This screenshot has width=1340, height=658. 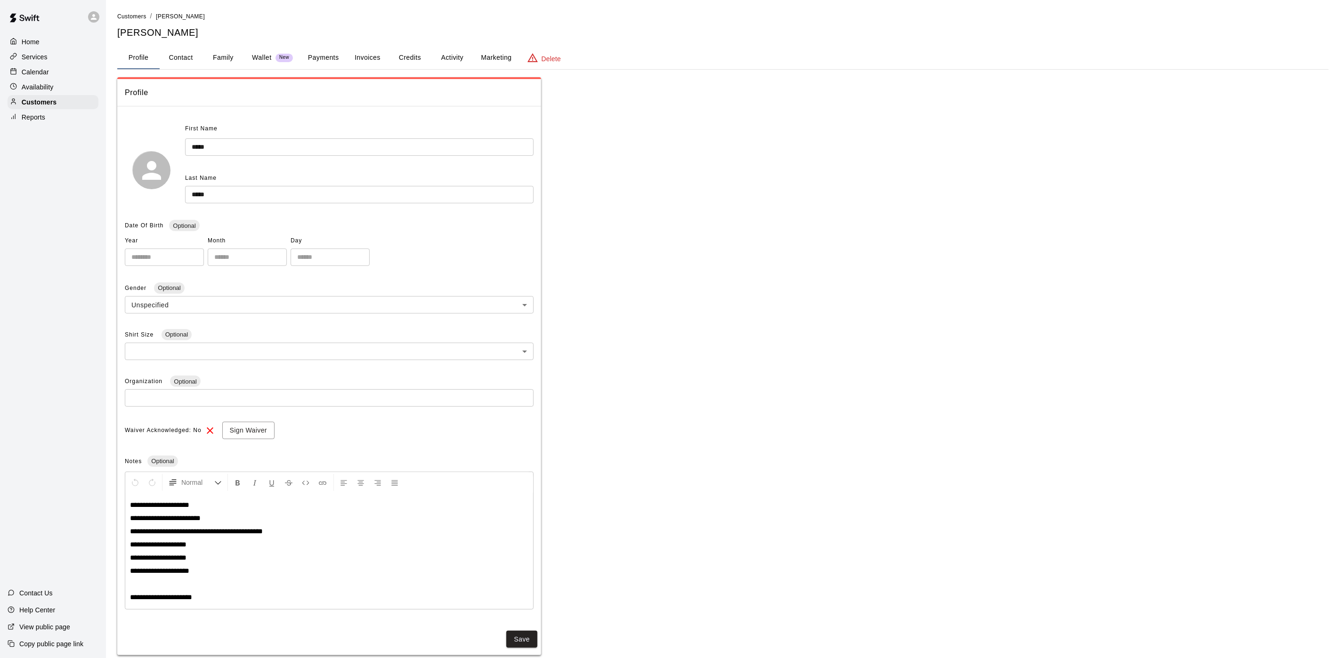 What do you see at coordinates (53, 102) in the screenshot?
I see `div: Customers` at bounding box center [53, 102].